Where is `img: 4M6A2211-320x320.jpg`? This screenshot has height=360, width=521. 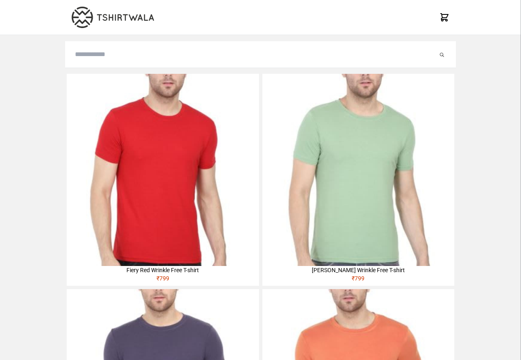 img: 4M6A2211-320x320.jpg is located at coordinates (358, 170).